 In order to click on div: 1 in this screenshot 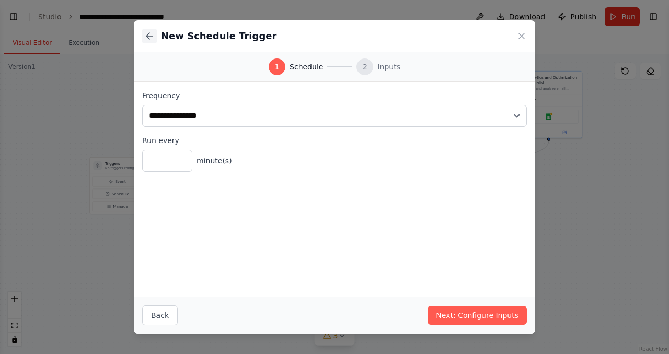, I will do `click(277, 67)`.